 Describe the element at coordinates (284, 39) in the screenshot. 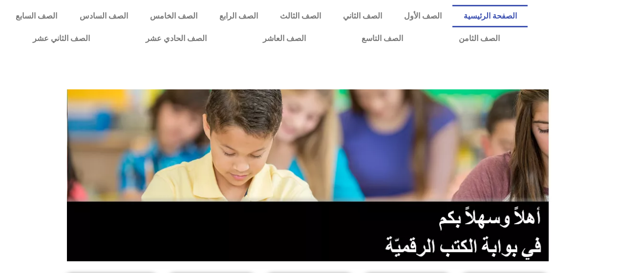

I see `a: الصف العاشر` at that location.